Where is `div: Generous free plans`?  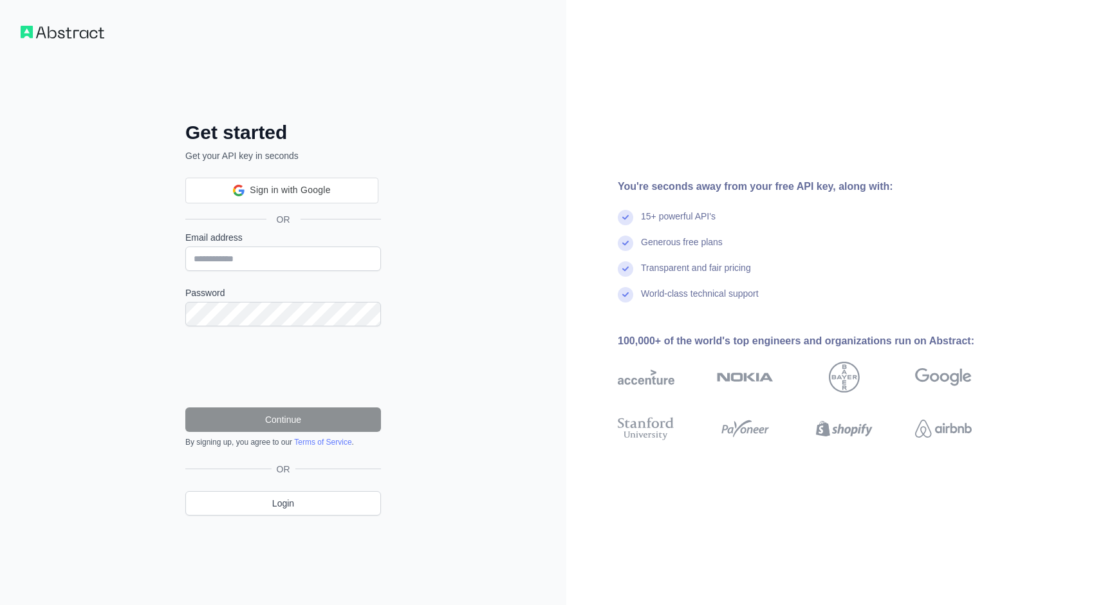 div: Generous free plans is located at coordinates (681, 248).